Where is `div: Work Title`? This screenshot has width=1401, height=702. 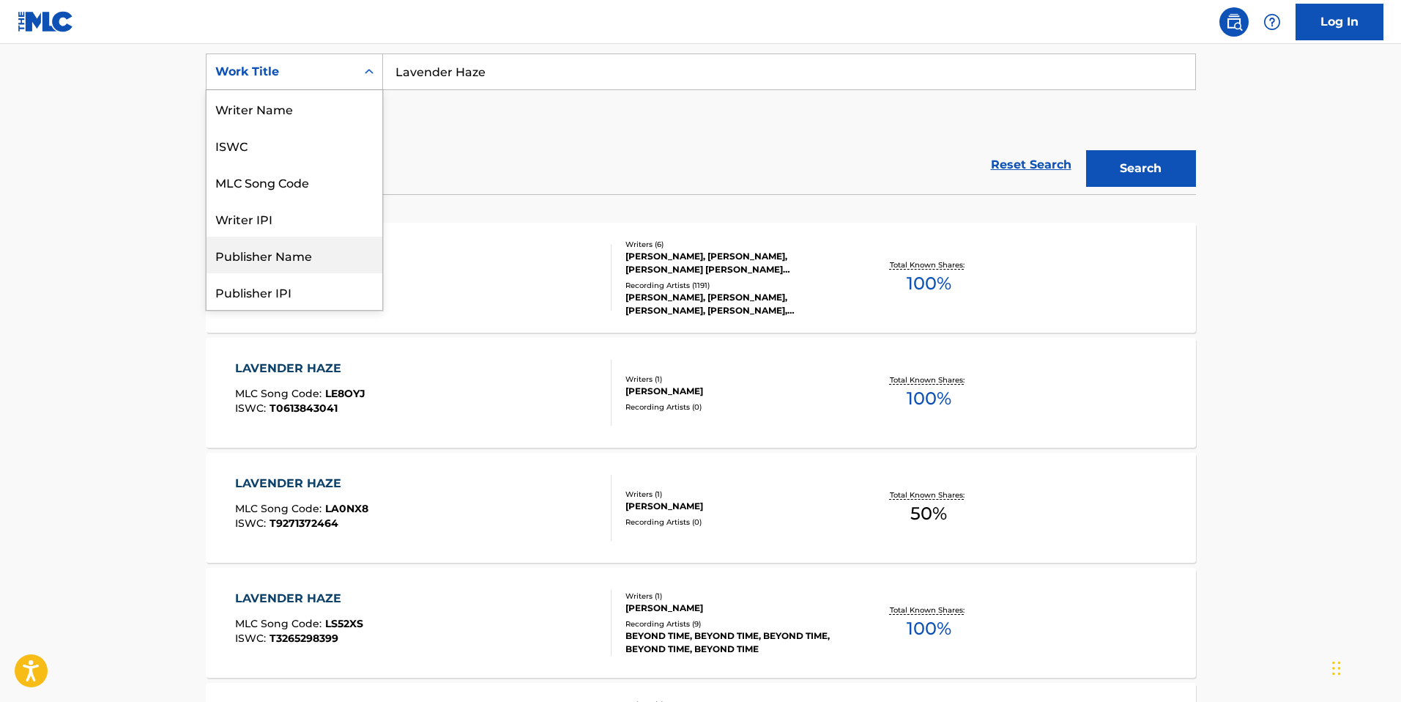 div: Work Title is located at coordinates (281, 72).